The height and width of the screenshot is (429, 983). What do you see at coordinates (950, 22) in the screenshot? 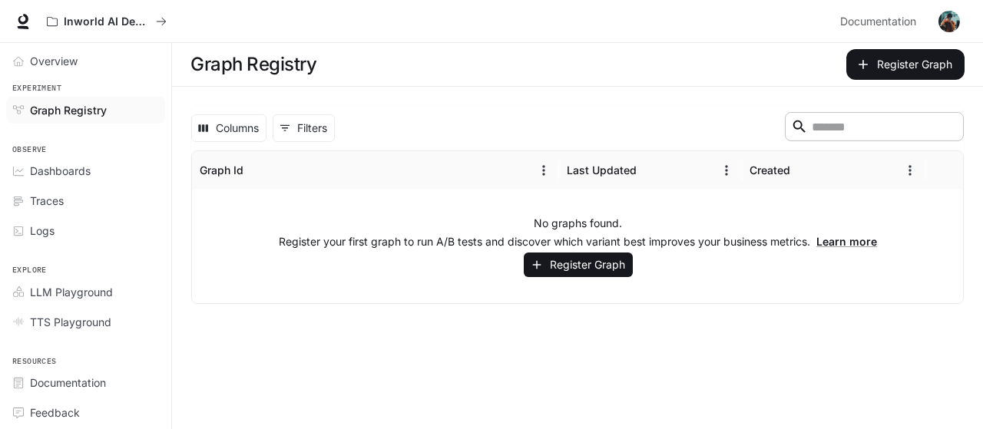
I see `button: User avatar` at bounding box center [950, 22].